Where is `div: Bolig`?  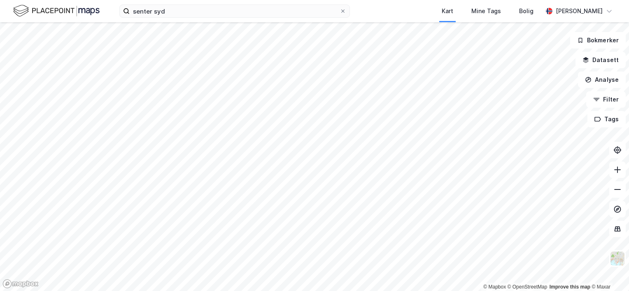 div: Bolig is located at coordinates (526, 11).